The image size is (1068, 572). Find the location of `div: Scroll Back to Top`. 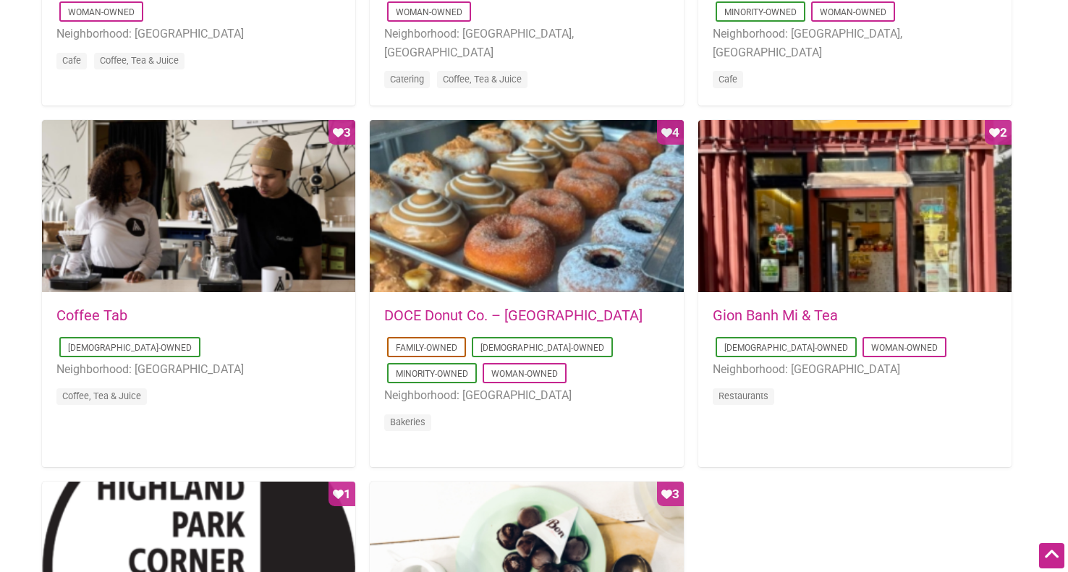

div: Scroll Back to Top is located at coordinates (1051, 556).